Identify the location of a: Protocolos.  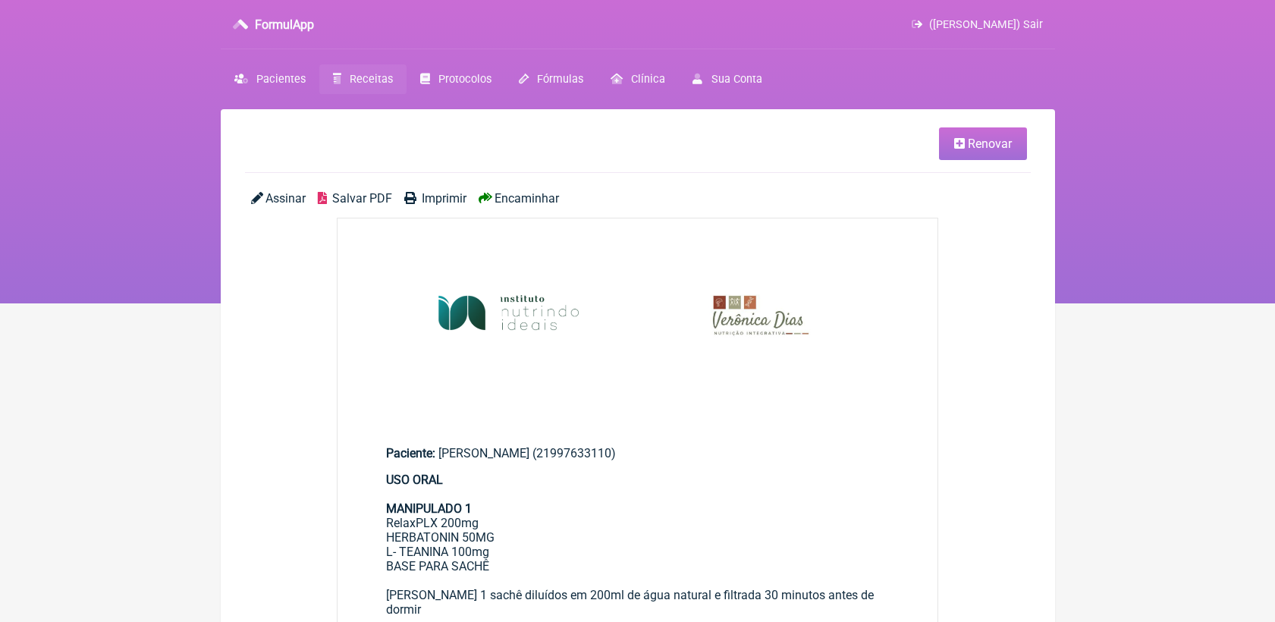
(456, 79).